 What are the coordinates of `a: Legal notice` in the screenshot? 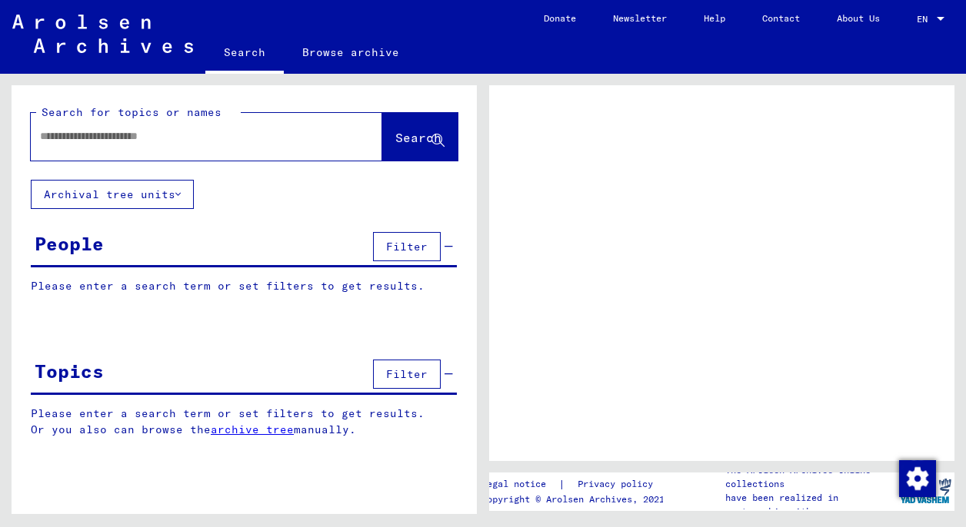 It's located at (520, 484).